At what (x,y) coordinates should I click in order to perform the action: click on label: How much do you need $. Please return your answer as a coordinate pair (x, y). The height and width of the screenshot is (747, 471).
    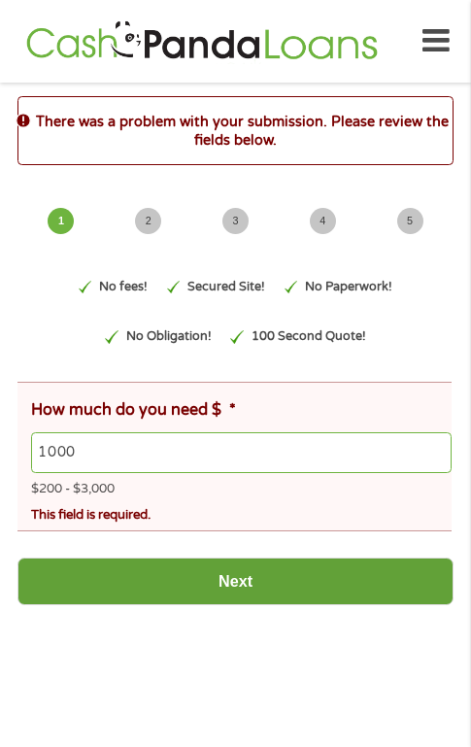
    Looking at the image, I should click on (133, 410).